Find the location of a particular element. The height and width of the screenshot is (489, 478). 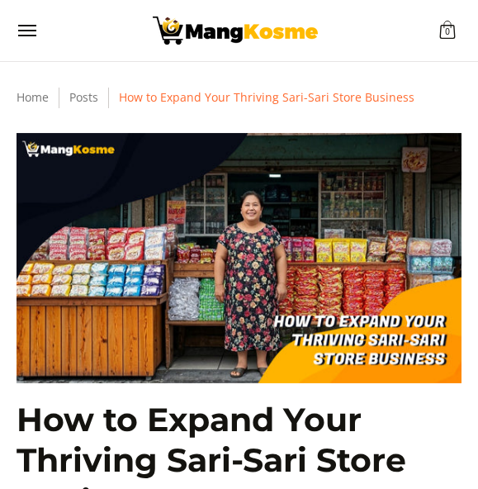

a: Home is located at coordinates (32, 97).